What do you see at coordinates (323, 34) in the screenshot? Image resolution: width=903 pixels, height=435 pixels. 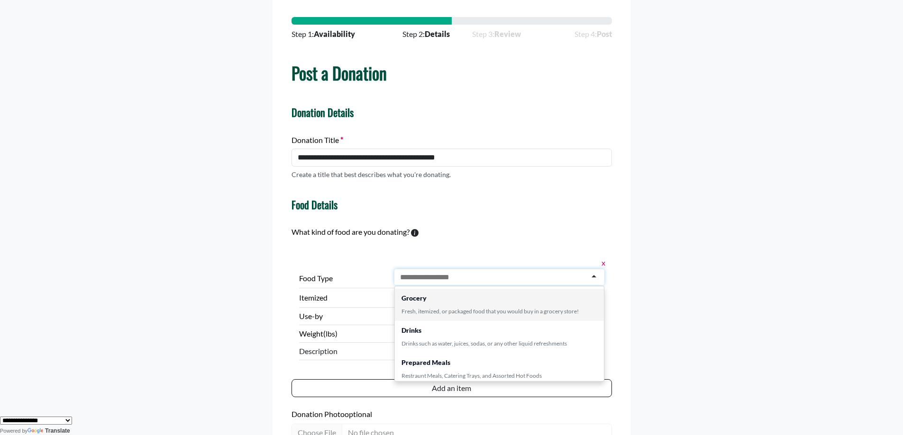 I see `span: Step 1:` at bounding box center [323, 34].